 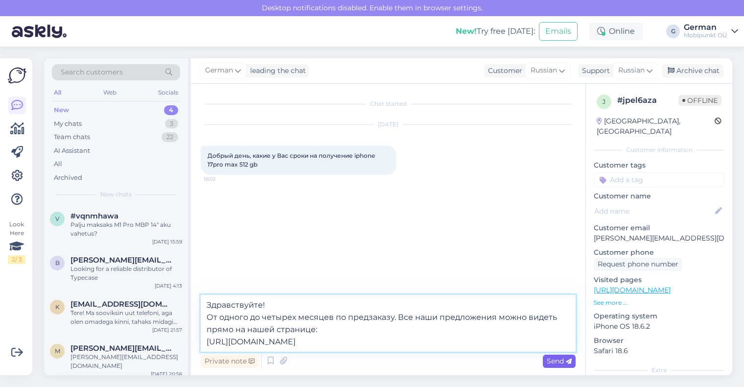 I want to click on span: m, so click(x=57, y=350).